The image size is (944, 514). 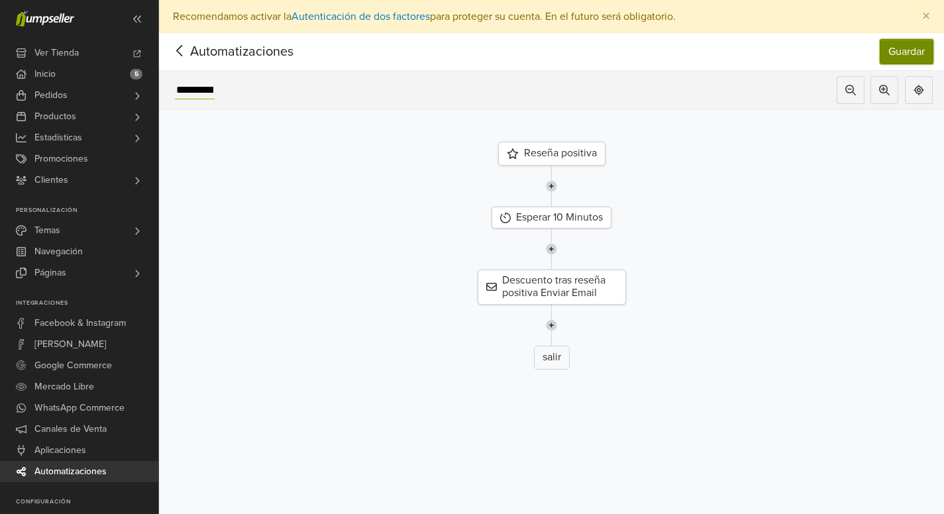 I want to click on span: 5, so click(x=136, y=74).